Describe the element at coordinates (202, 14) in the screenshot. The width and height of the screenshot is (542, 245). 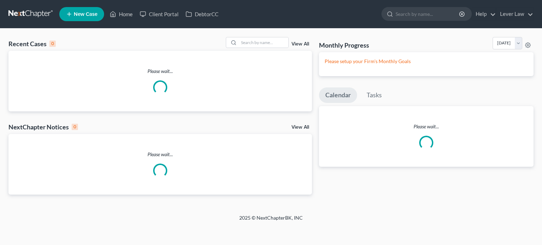
I see `a: DebtorCC` at that location.